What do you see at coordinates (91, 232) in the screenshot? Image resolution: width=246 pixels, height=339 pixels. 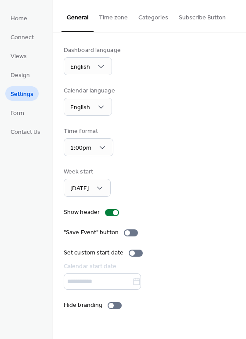 I see `div: "Save Event" button` at bounding box center [91, 232].